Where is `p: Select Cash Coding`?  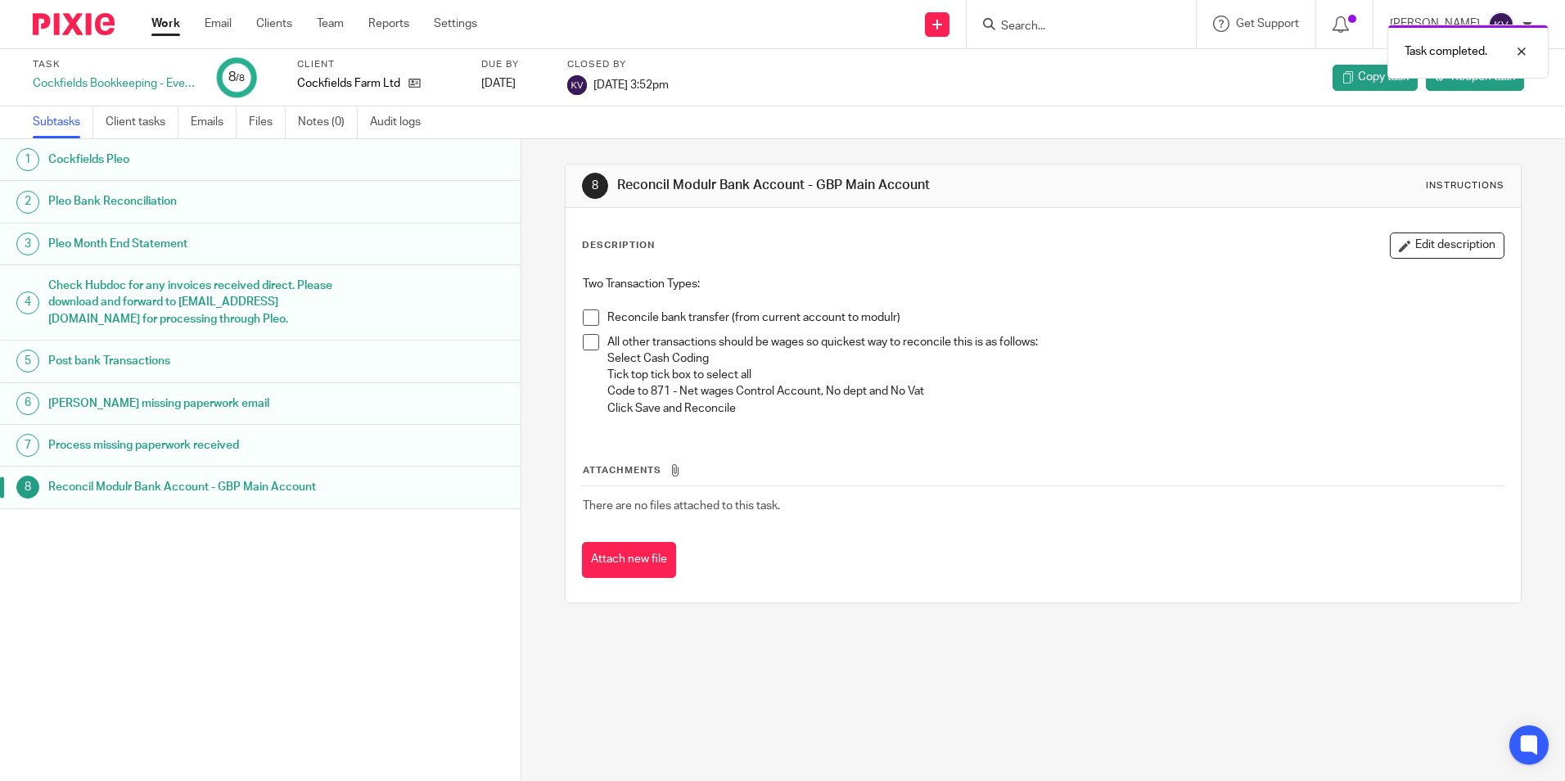 p: Select Cash Coding is located at coordinates (1055, 359).